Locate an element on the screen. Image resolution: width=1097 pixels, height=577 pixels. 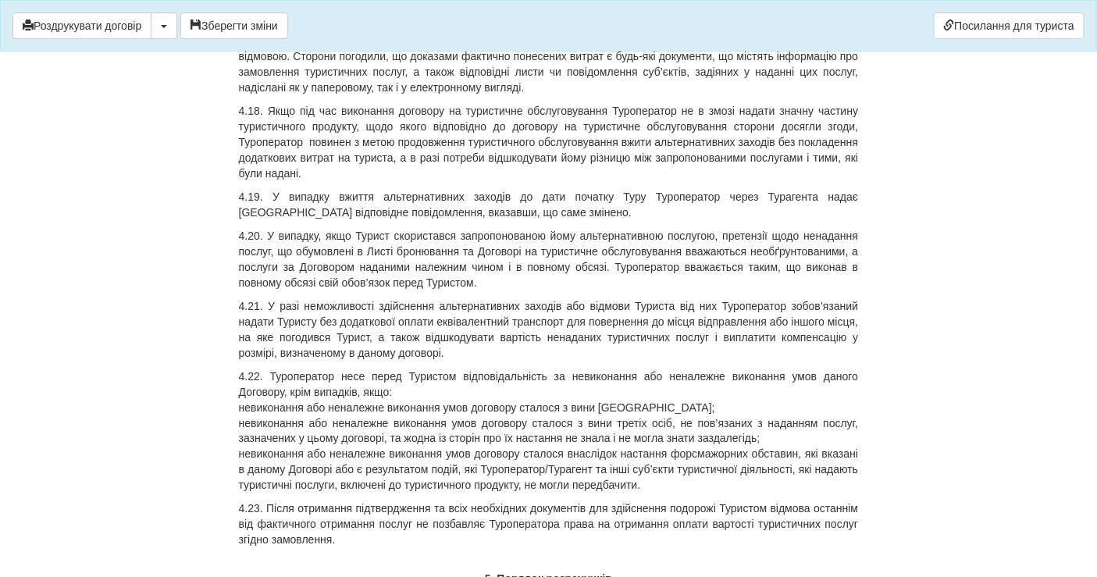
p: 4.22. Туроператор несе перед Туристом відповідальність за невиконання або неналежне виконання умо... is located at coordinates (549, 431).